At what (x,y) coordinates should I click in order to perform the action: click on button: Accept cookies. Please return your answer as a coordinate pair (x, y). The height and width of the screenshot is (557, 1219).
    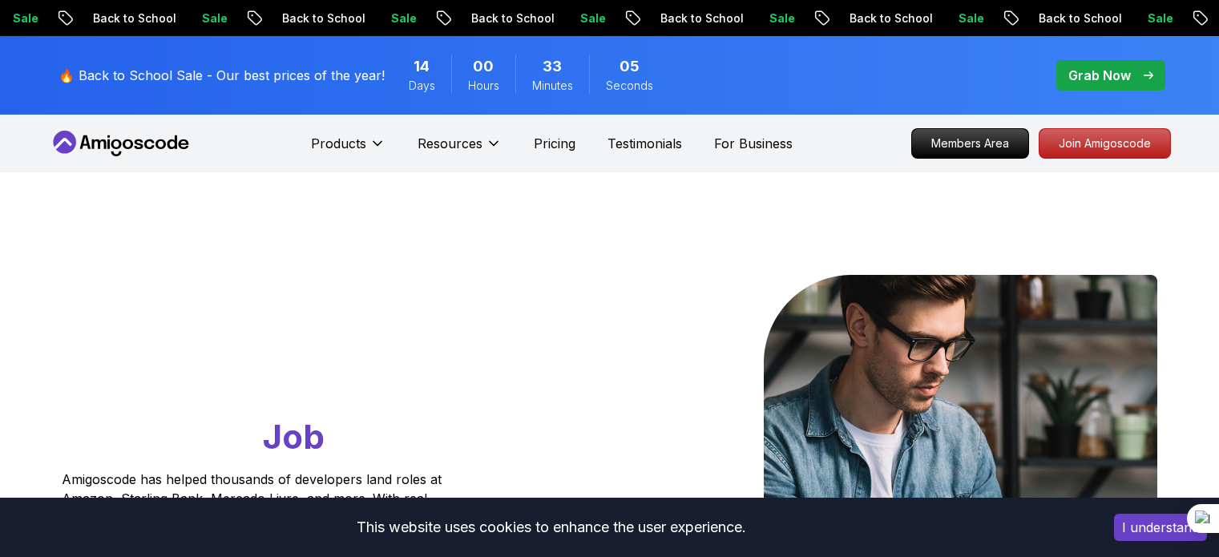
    Looking at the image, I should click on (1160, 527).